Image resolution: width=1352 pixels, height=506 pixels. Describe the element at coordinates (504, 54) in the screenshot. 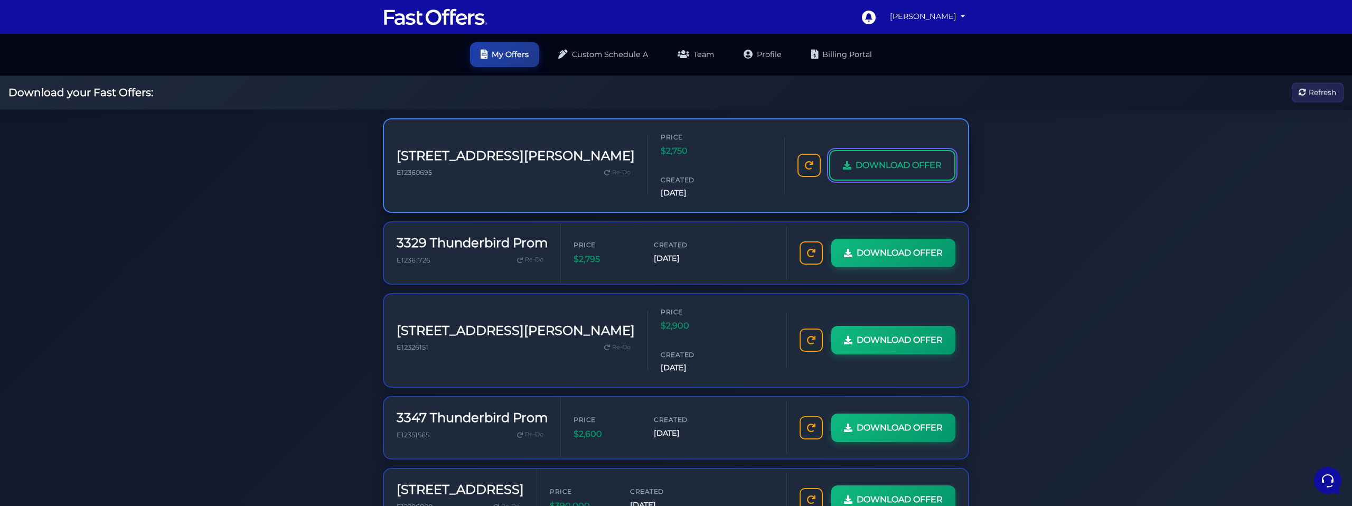

I see `a: My Offers` at that location.